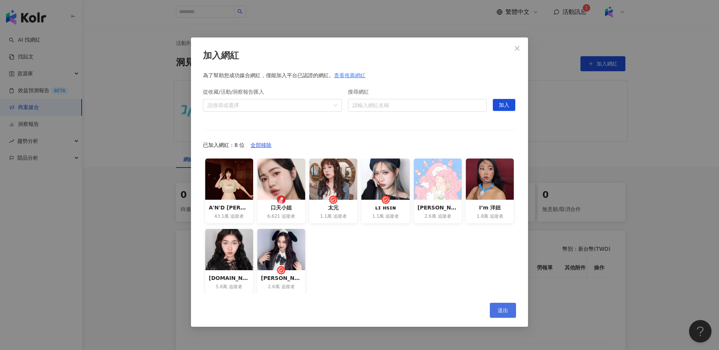 The width and height of the screenshot is (719, 350). Describe the element at coordinates (504, 105) in the screenshot. I see `button: 加入` at that location.